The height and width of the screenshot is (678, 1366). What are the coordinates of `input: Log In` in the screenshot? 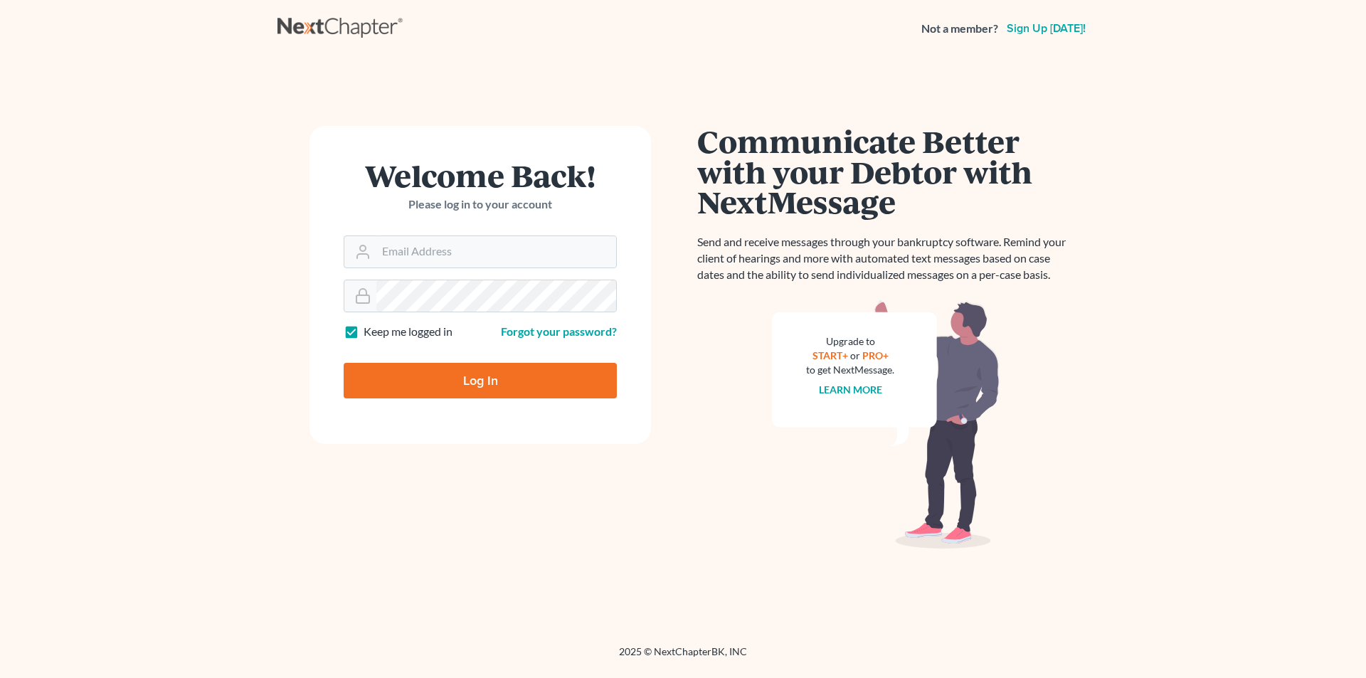 It's located at (480, 381).